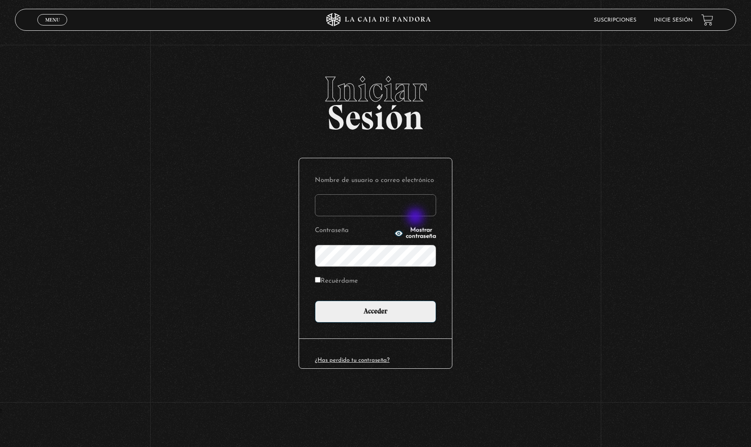 The height and width of the screenshot is (447, 751). I want to click on h2: Sesión, so click(376, 100).